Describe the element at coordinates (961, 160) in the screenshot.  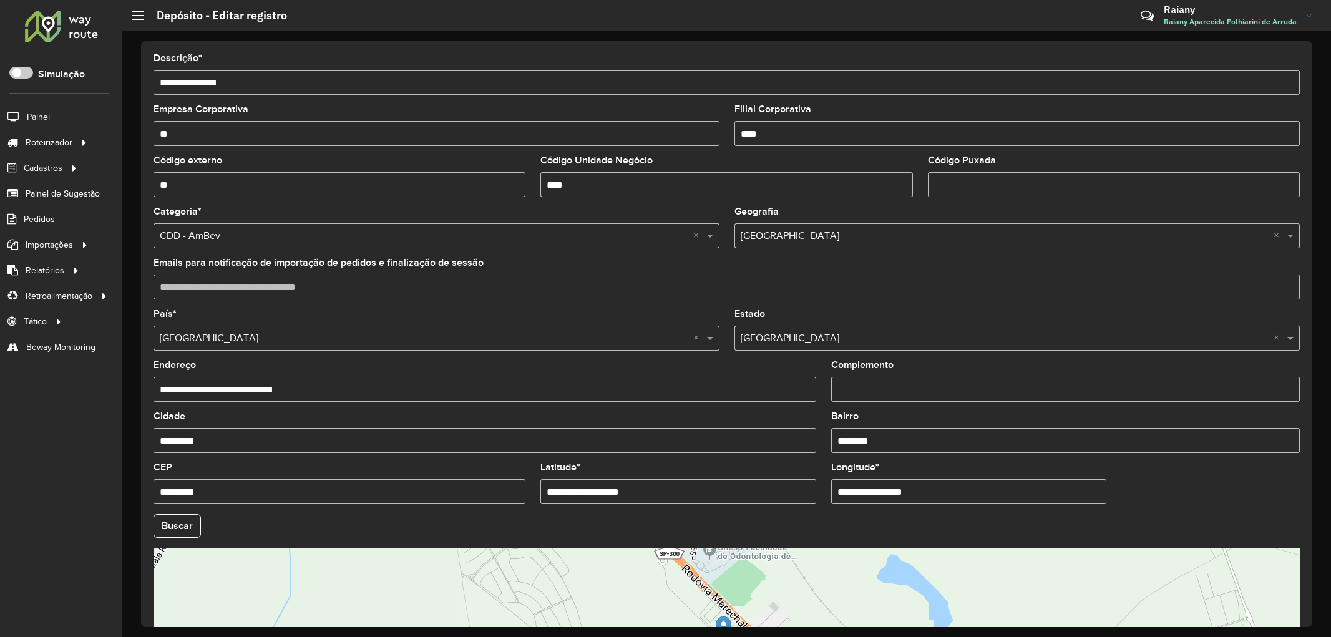
I see `label: Código Puxada` at that location.